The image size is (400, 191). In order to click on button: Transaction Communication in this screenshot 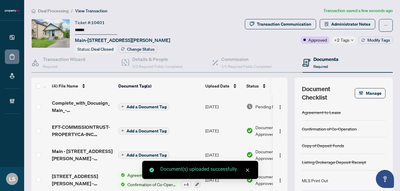, I will do `click(280, 24)`.